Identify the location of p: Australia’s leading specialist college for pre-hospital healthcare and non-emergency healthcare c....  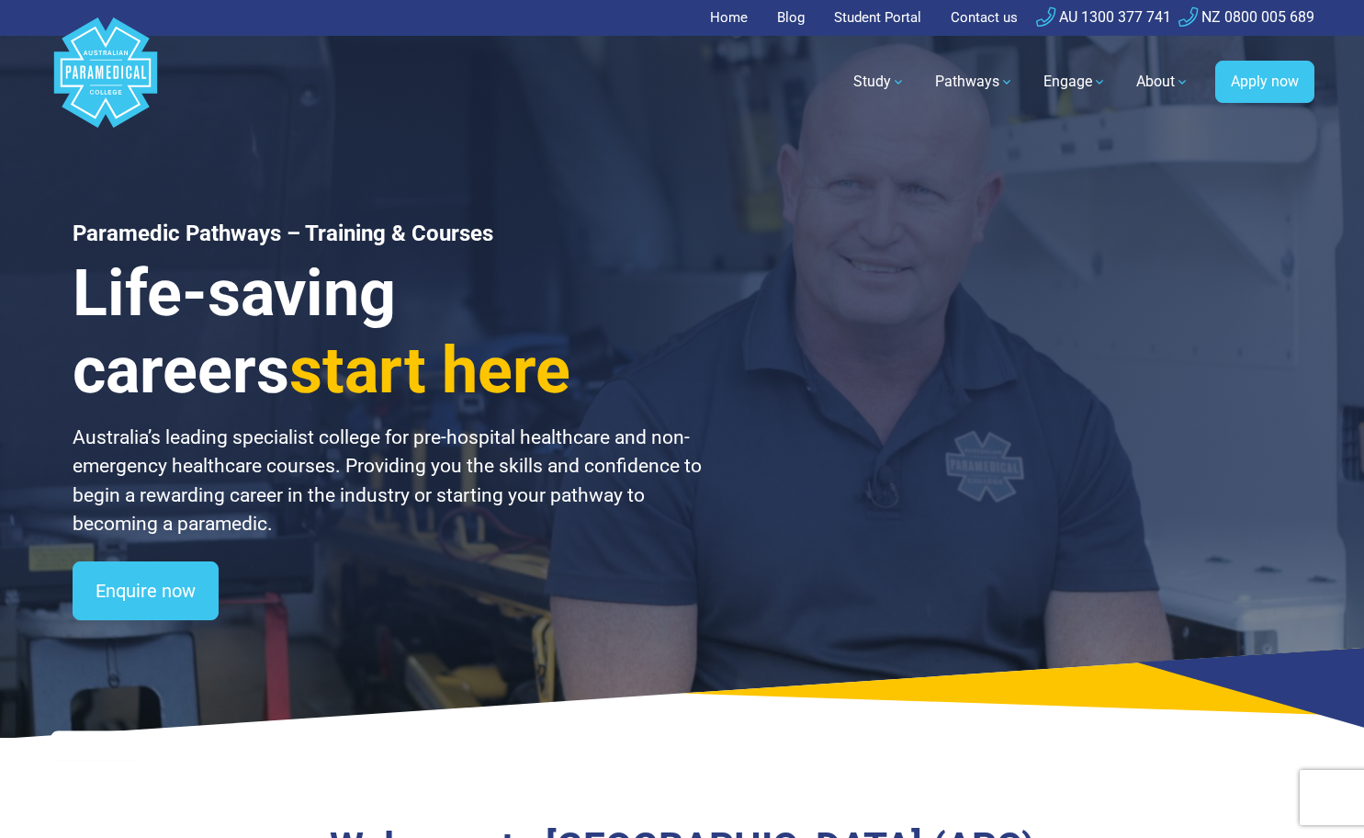
(389, 481).